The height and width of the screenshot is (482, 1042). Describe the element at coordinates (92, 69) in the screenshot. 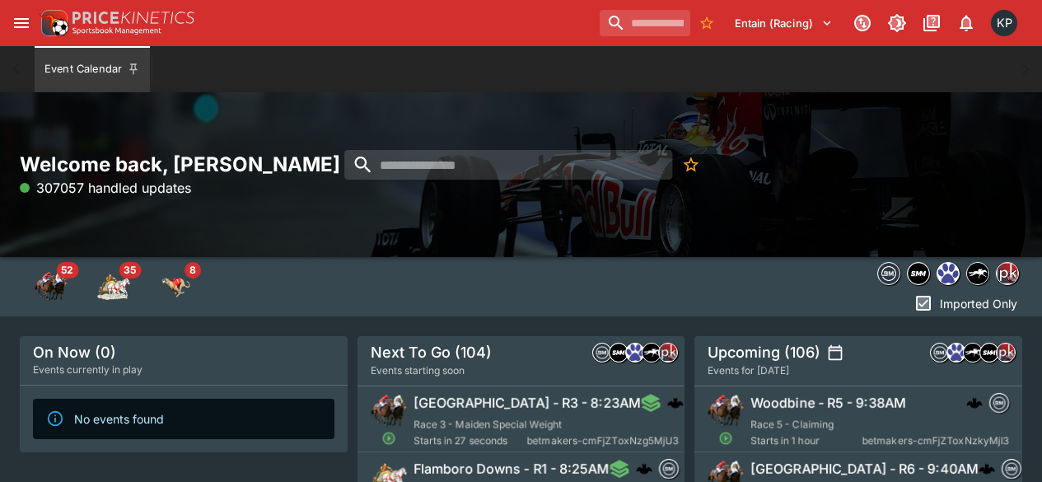

I see `button: Event Calendar` at that location.